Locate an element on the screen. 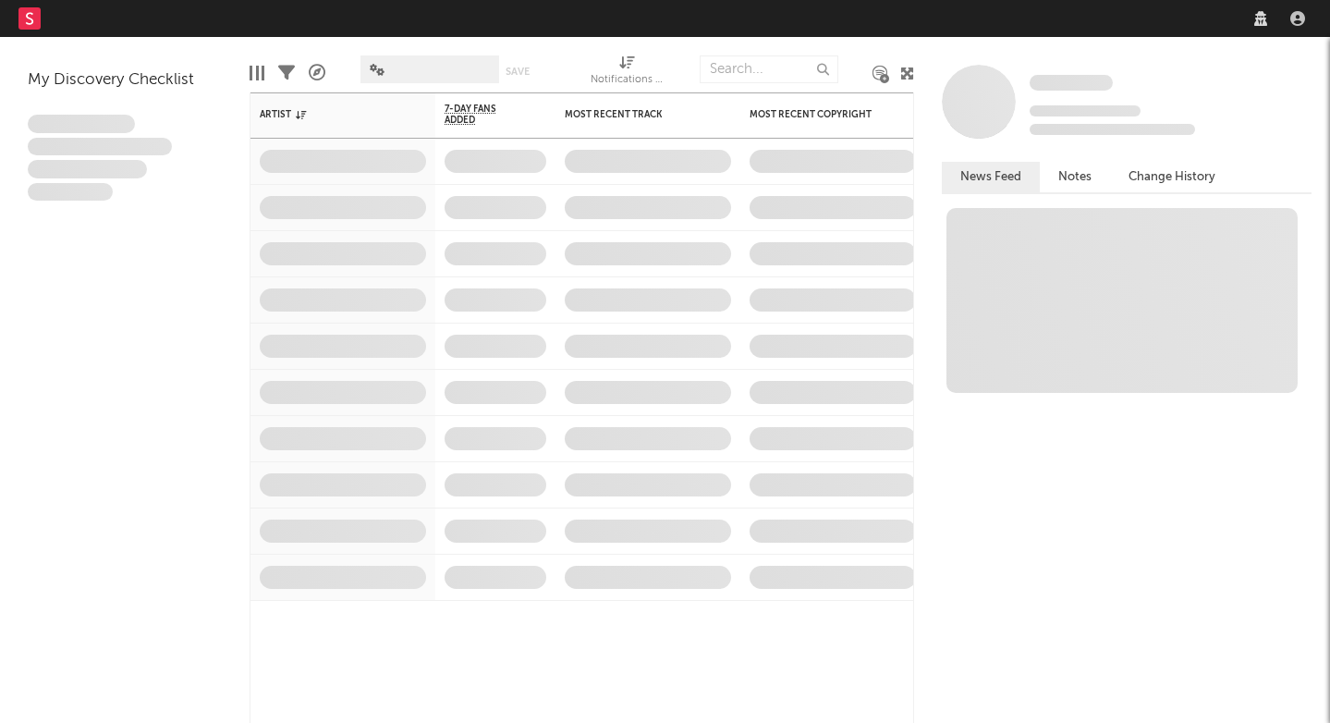 The image size is (1330, 723). span: Praesent ac interdum is located at coordinates (87, 169).